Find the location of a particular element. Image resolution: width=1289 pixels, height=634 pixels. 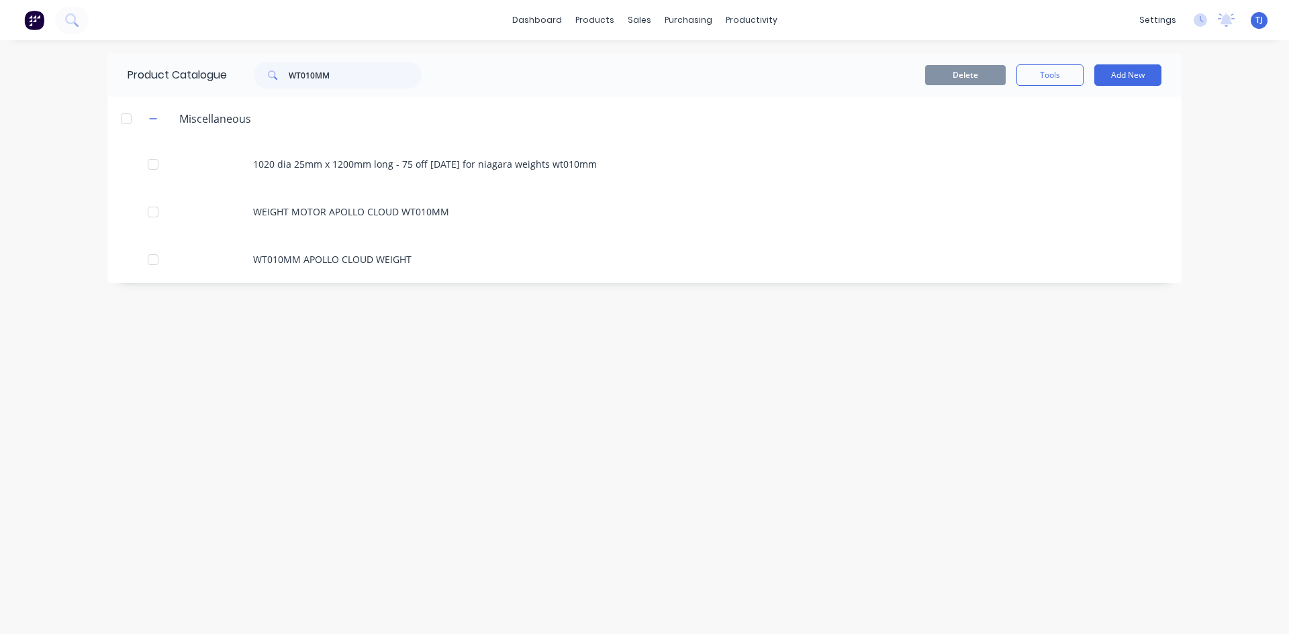

a: dashboard is located at coordinates (537, 20).